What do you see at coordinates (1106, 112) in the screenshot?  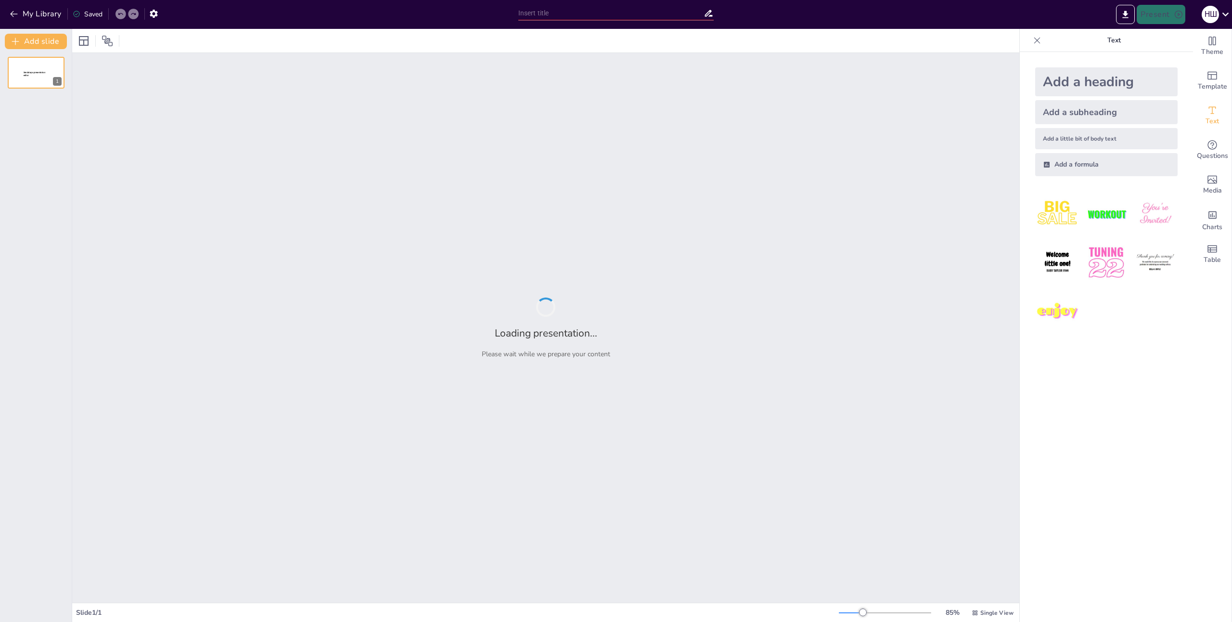 I see `div: Add a subheading` at bounding box center [1106, 112].